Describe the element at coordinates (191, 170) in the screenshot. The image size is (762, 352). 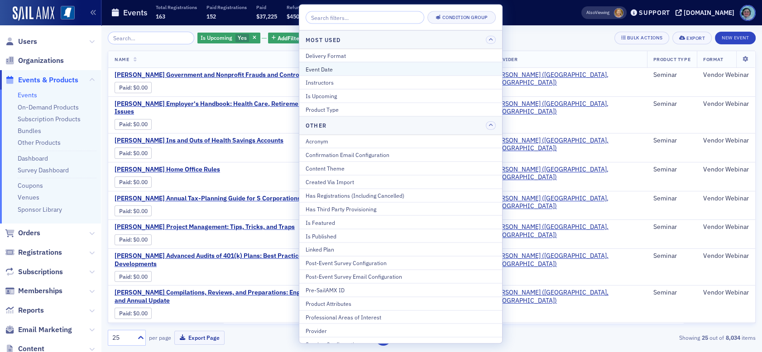
I see `span: Surgent's Home Office Rules` at that location.